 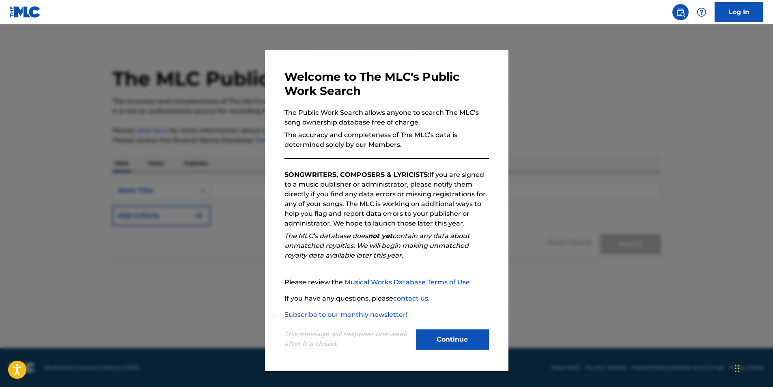 What do you see at coordinates (739, 12) in the screenshot?
I see `a: Log In` at bounding box center [739, 12].